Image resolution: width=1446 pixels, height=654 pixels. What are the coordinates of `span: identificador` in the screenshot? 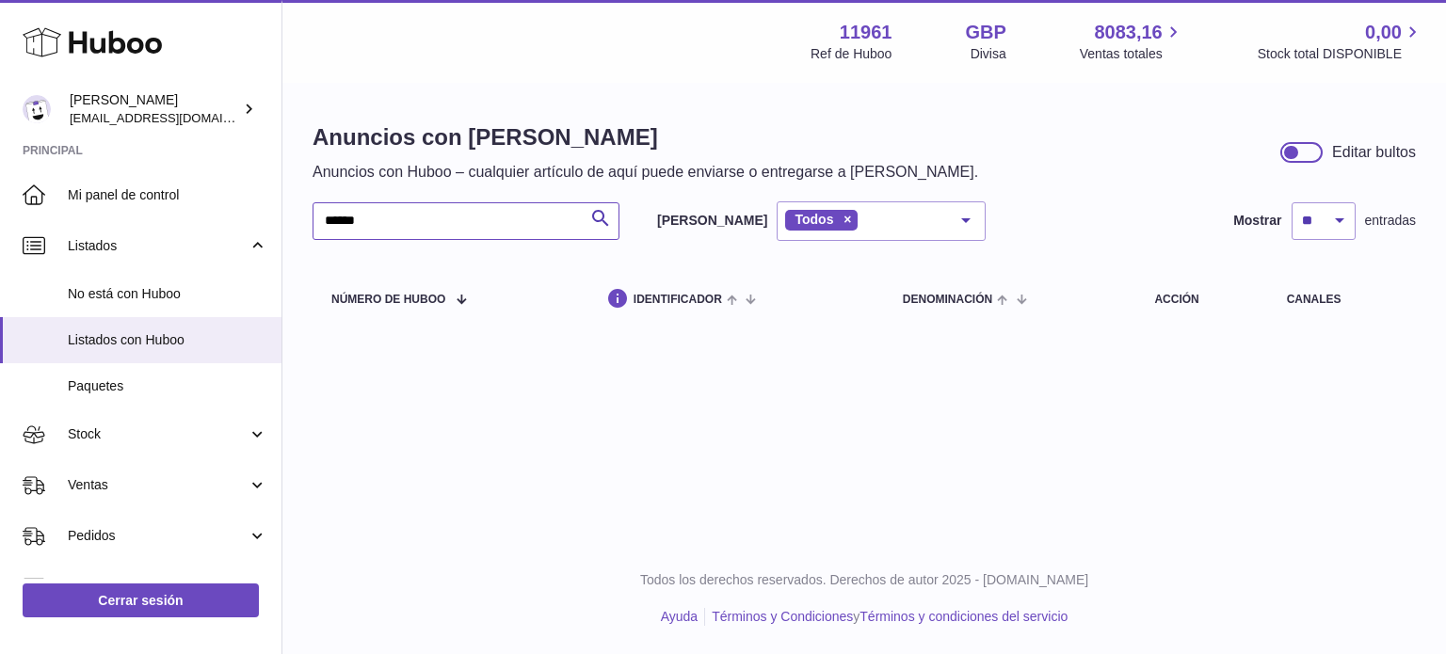 It's located at (678, 299).